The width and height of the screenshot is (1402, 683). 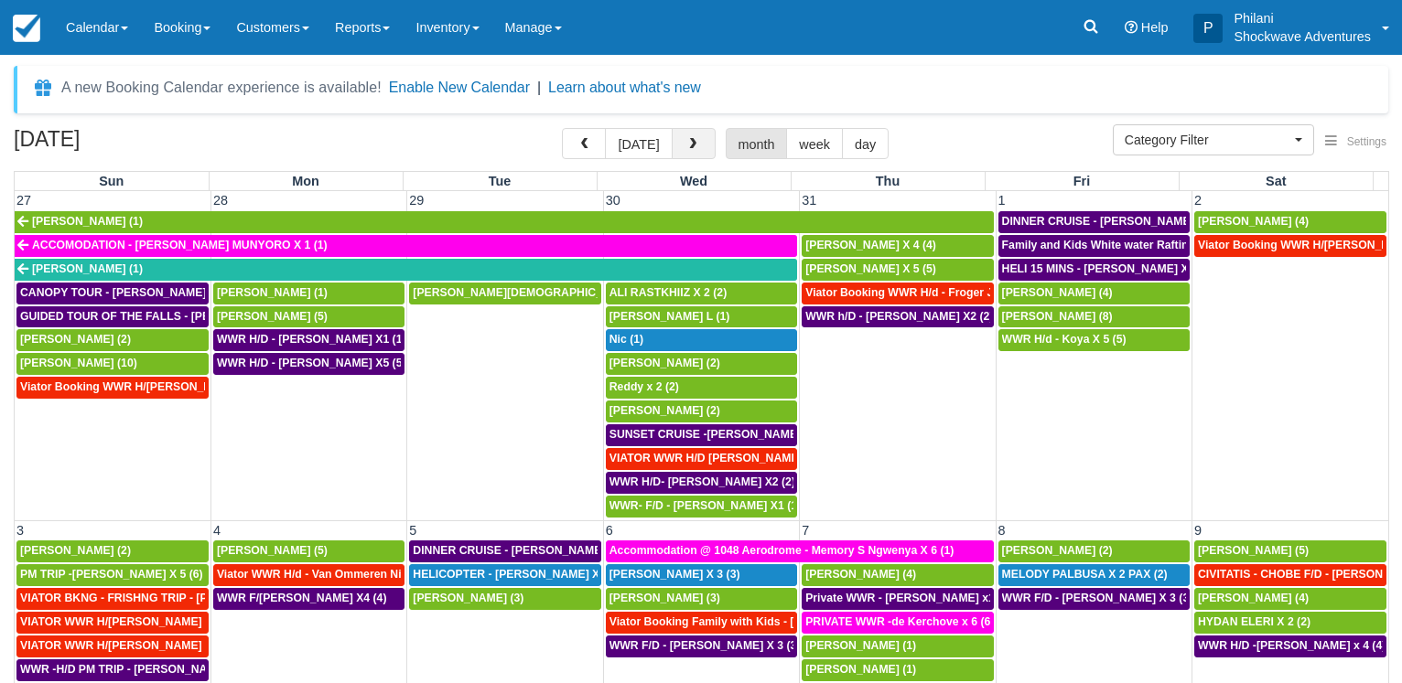 I want to click on span: Sat, so click(x=1275, y=181).